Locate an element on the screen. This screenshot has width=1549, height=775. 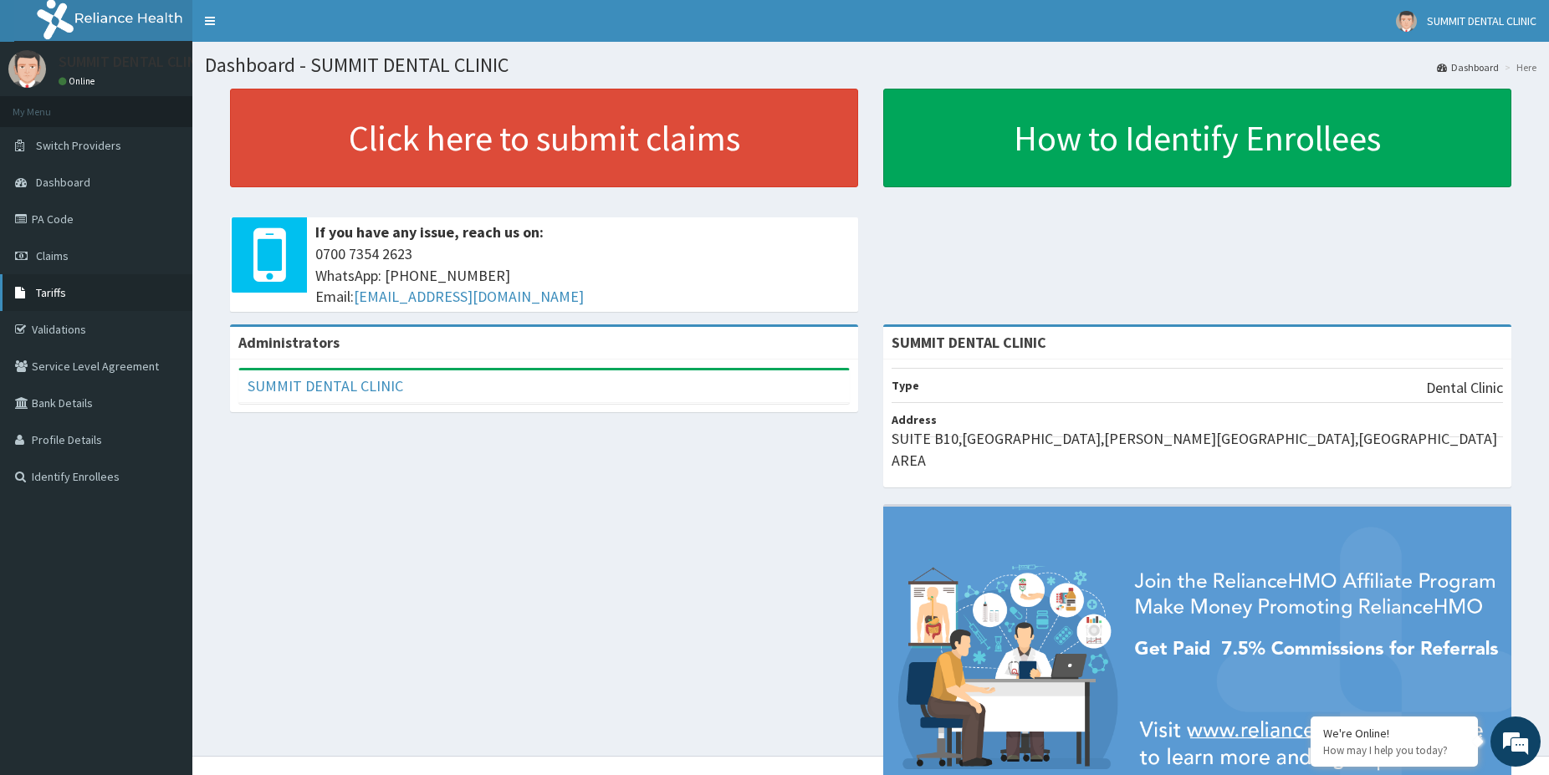
span: Tariffs is located at coordinates (51, 293).